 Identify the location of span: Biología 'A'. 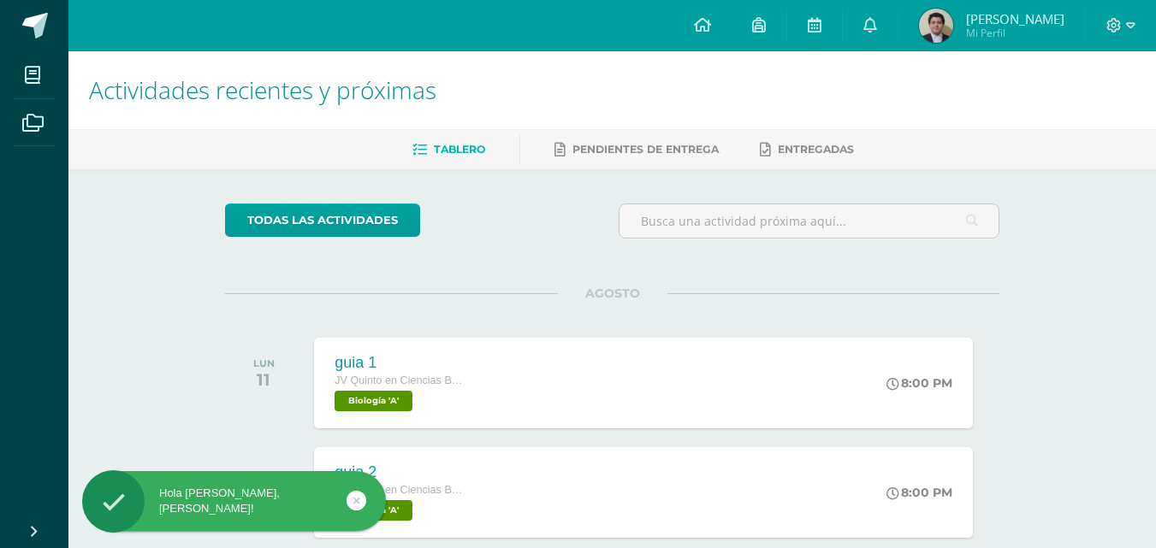
(373, 401).